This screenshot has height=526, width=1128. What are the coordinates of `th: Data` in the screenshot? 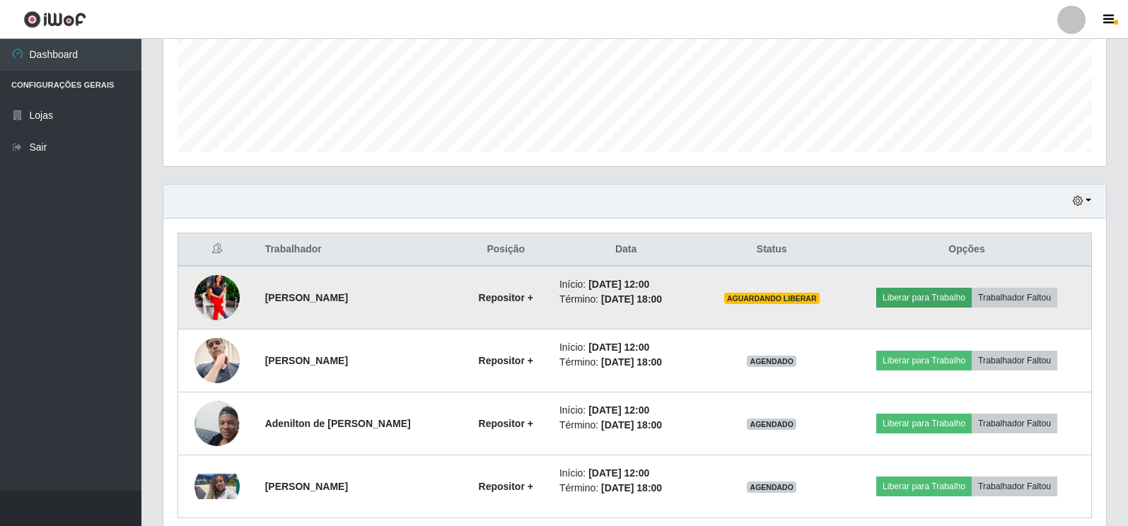 It's located at (626, 250).